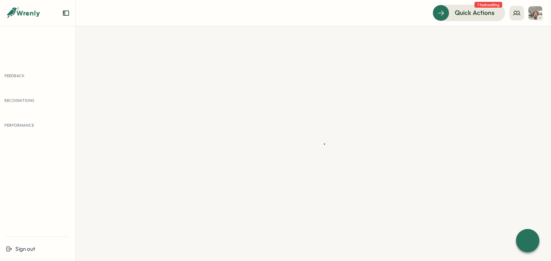  What do you see at coordinates (536, 13) in the screenshot?
I see `button: Greg Youngman` at bounding box center [536, 13].